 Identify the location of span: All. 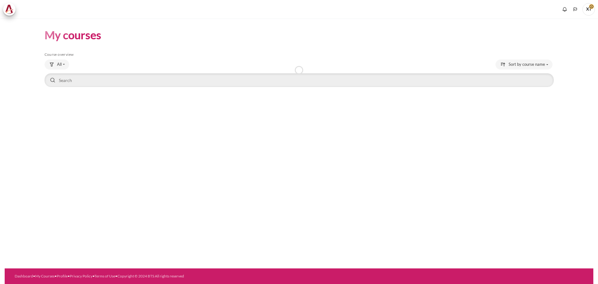
(59, 65).